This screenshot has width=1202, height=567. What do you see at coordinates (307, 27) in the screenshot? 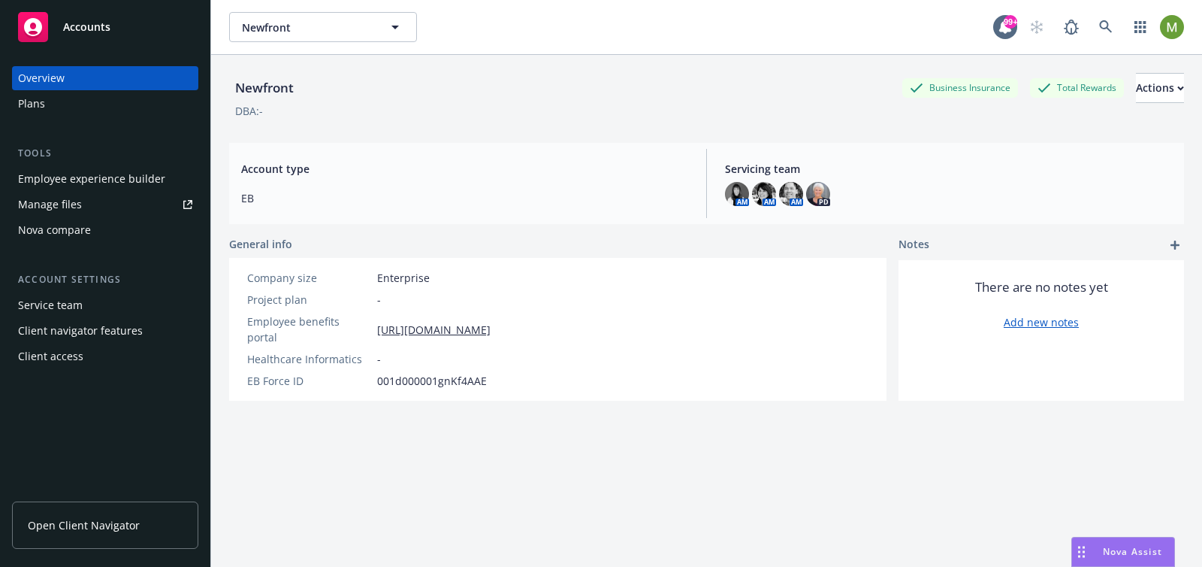
I see `span: Newfront` at bounding box center [307, 27].